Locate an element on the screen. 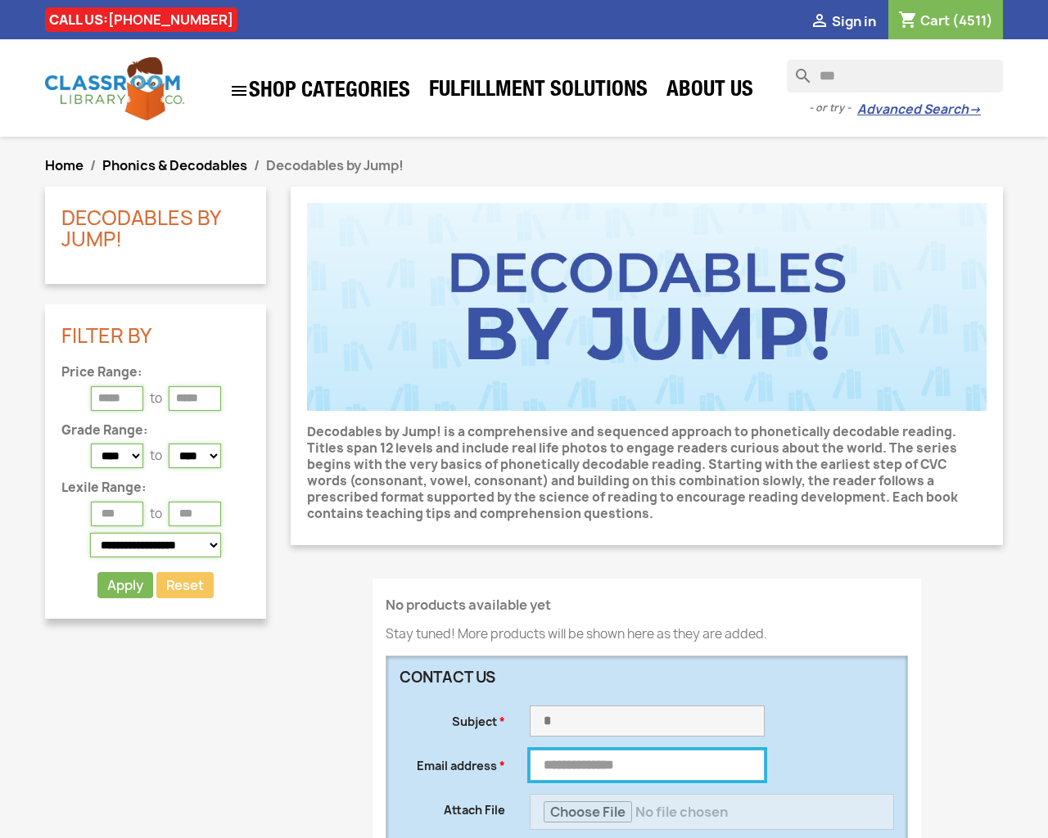  i: search is located at coordinates (797, 70).